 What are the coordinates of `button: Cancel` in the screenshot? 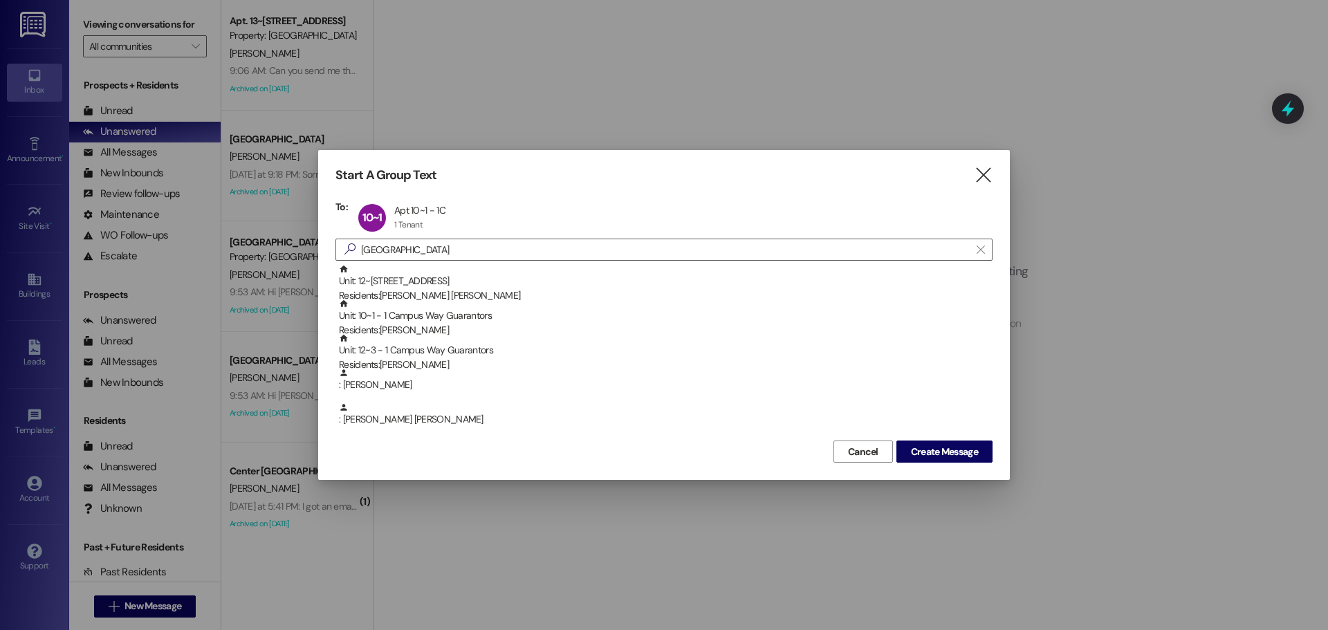 It's located at (863, 452).